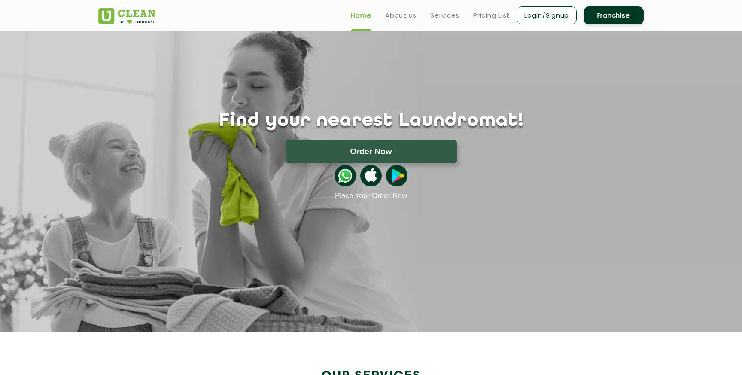  What do you see at coordinates (345, 176) in the screenshot?
I see `img: whatsappicon.png` at bounding box center [345, 176].